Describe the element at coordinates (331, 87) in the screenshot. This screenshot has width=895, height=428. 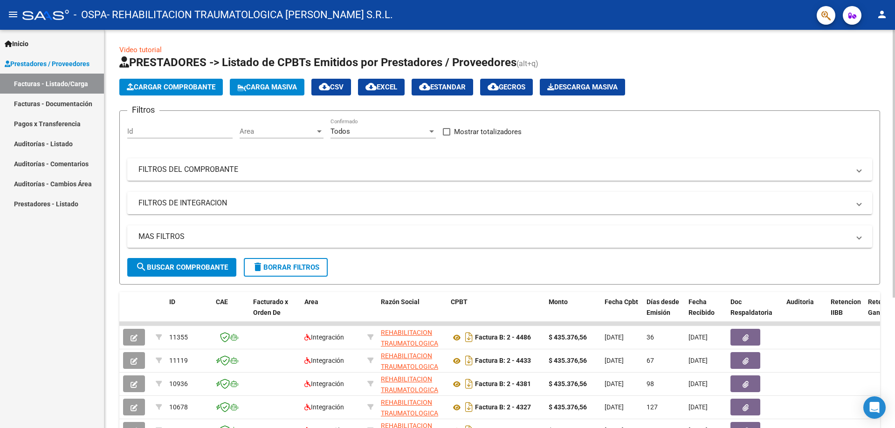
I see `span: CSV` at that location.